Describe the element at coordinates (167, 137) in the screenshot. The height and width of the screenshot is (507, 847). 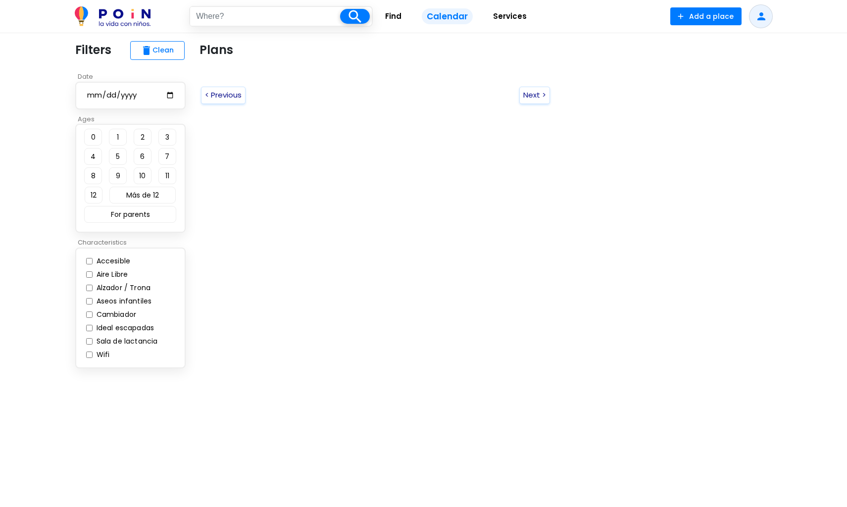
I see `button: 3` at that location.